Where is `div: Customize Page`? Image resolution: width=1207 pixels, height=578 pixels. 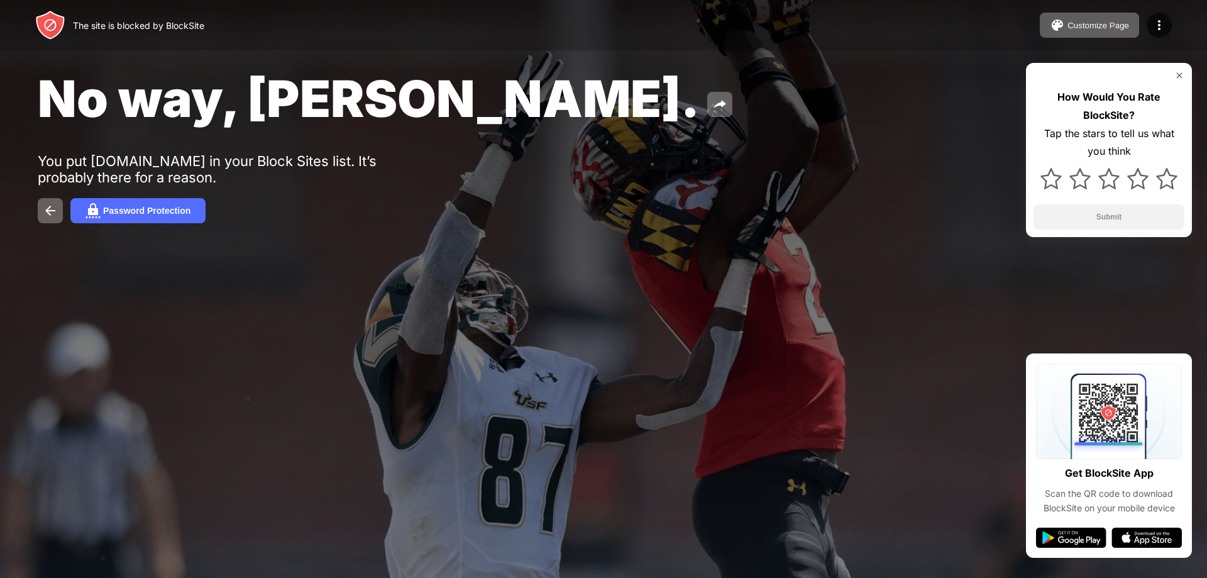
div: Customize Page is located at coordinates (1098, 25).